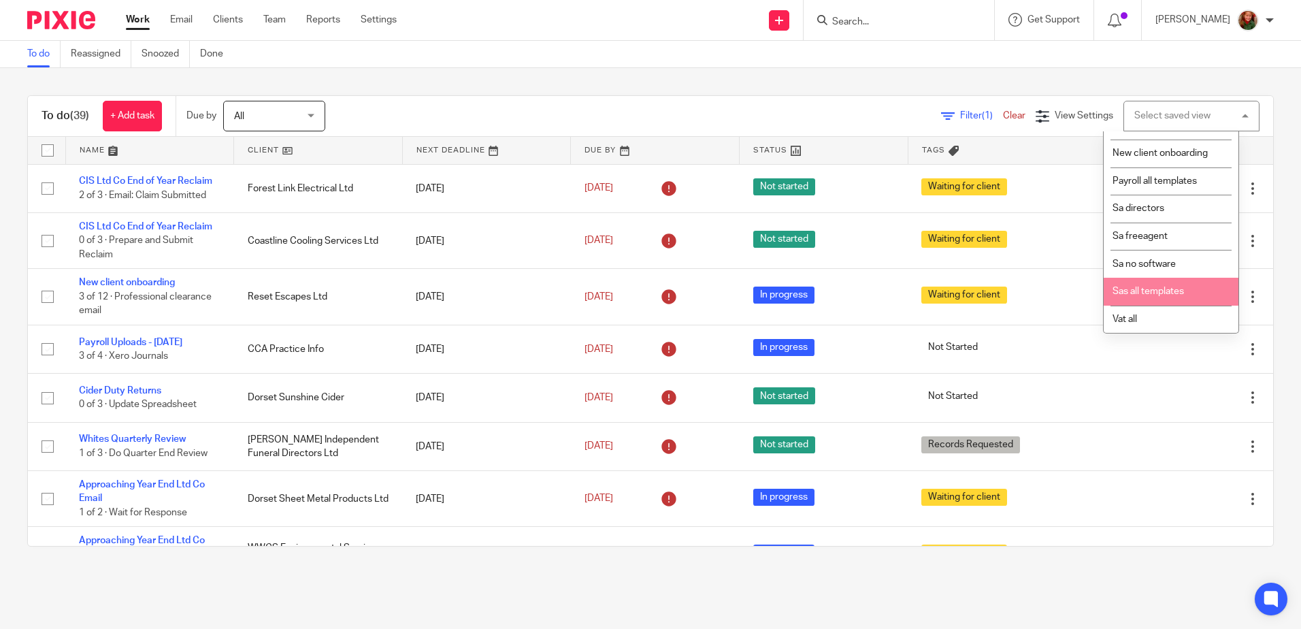 This screenshot has width=1301, height=629. What do you see at coordinates (201, 116) in the screenshot?
I see `p: Due by` at bounding box center [201, 116].